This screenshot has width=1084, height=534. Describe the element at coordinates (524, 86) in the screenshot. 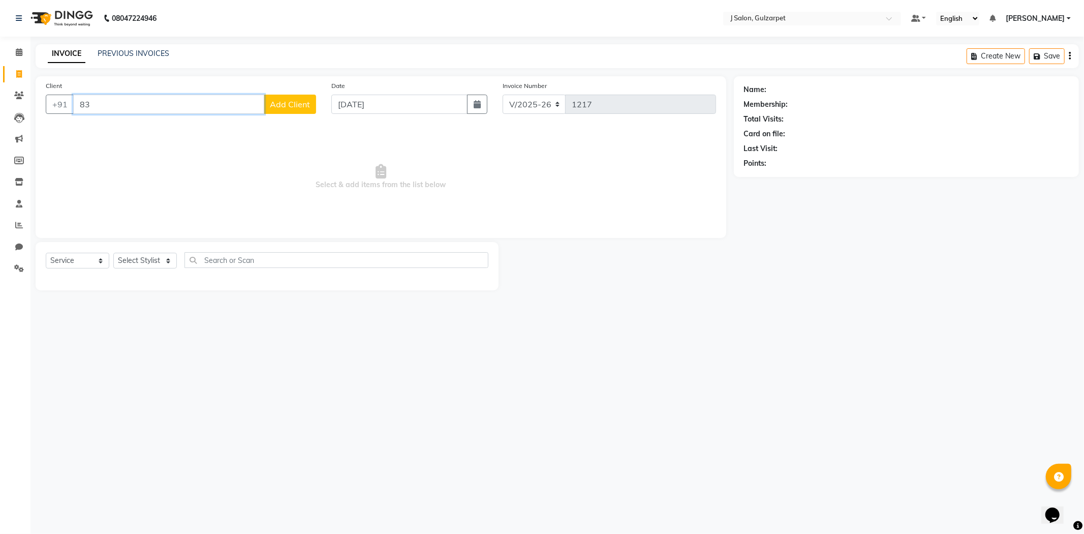

I see `label: Invoice Number` at that location.